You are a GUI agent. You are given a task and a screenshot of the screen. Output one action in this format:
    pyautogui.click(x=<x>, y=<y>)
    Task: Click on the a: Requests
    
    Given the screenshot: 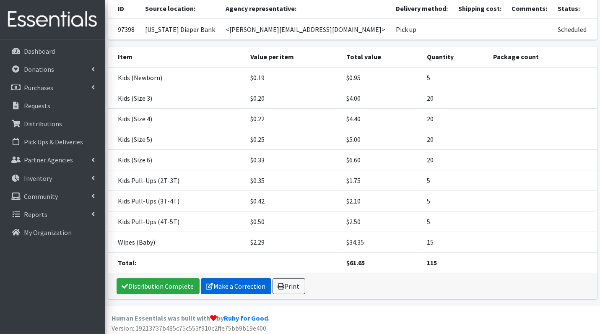 What is the action you would take?
    pyautogui.click(x=52, y=106)
    